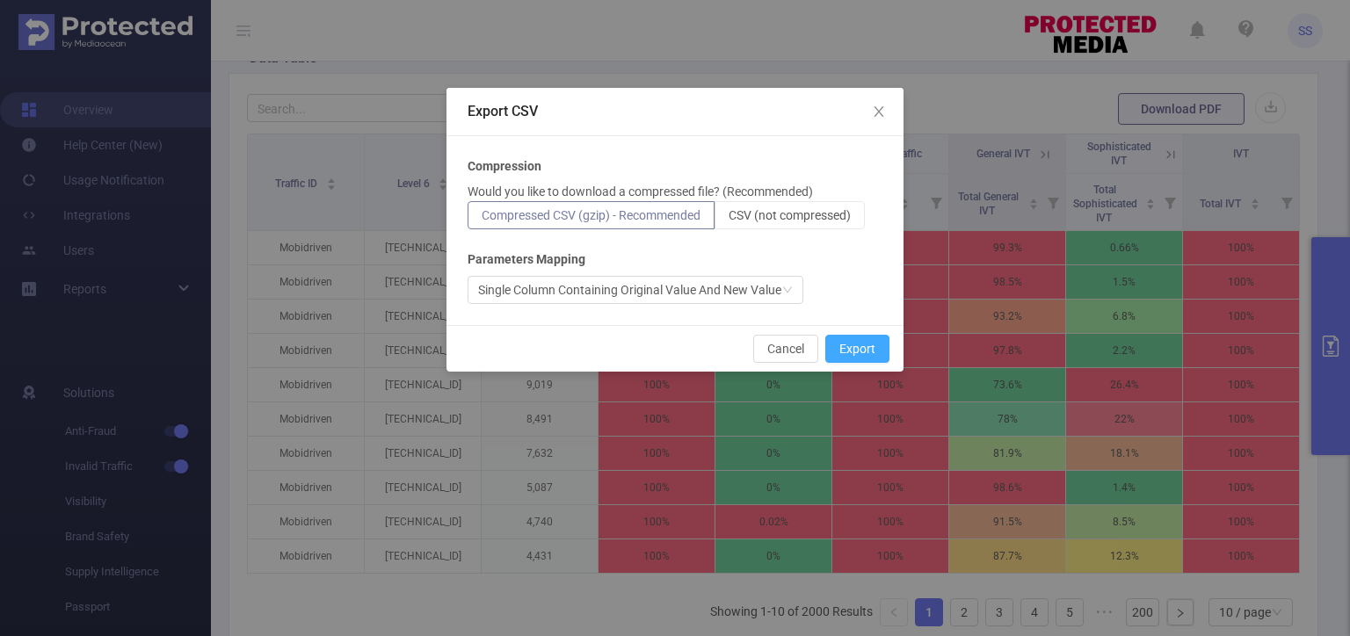 The width and height of the screenshot is (1350, 636). I want to click on span: CSV (not compressed), so click(789, 215).